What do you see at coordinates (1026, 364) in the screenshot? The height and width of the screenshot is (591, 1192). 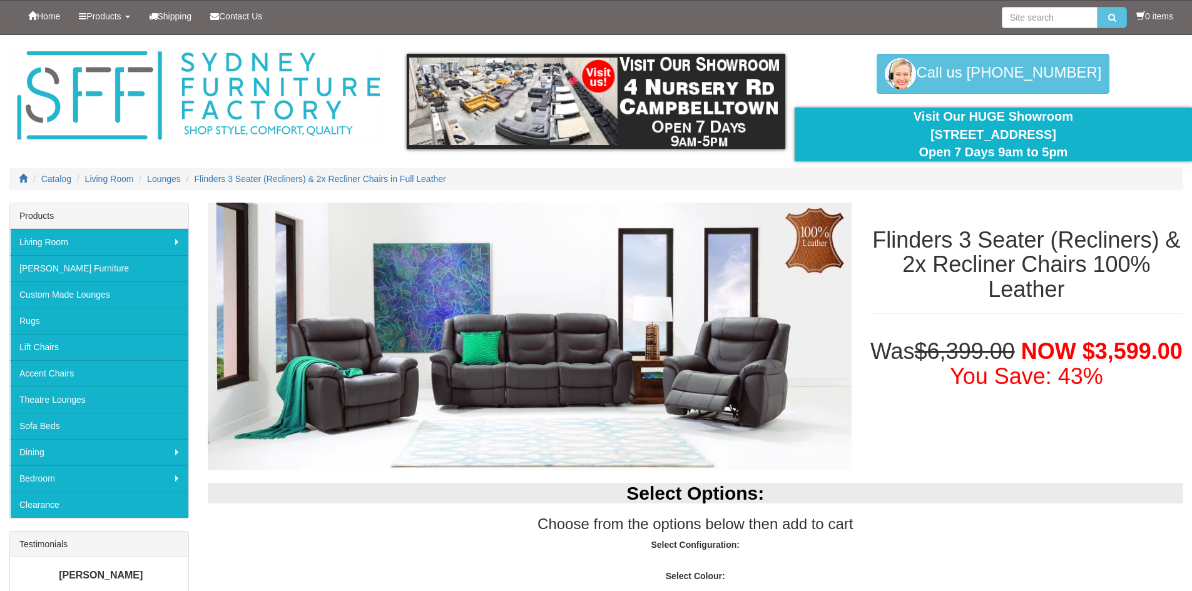 I see `h1: Was` at bounding box center [1026, 364].